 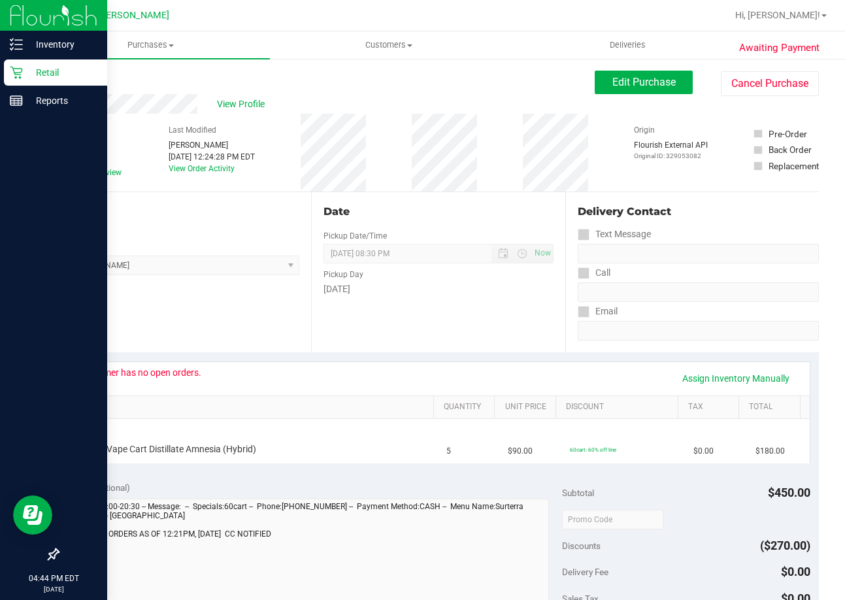 I want to click on span: Edit Purchase, so click(x=644, y=82).